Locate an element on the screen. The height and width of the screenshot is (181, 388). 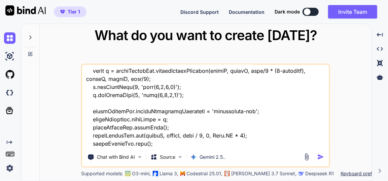
img: Mistral-AI is located at coordinates (183, 173).